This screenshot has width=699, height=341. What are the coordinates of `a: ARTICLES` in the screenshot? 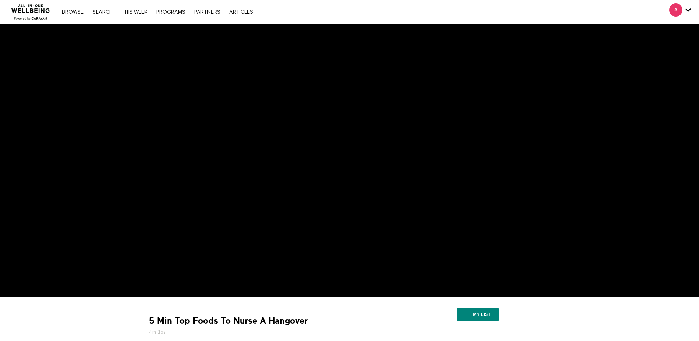 It's located at (241, 12).